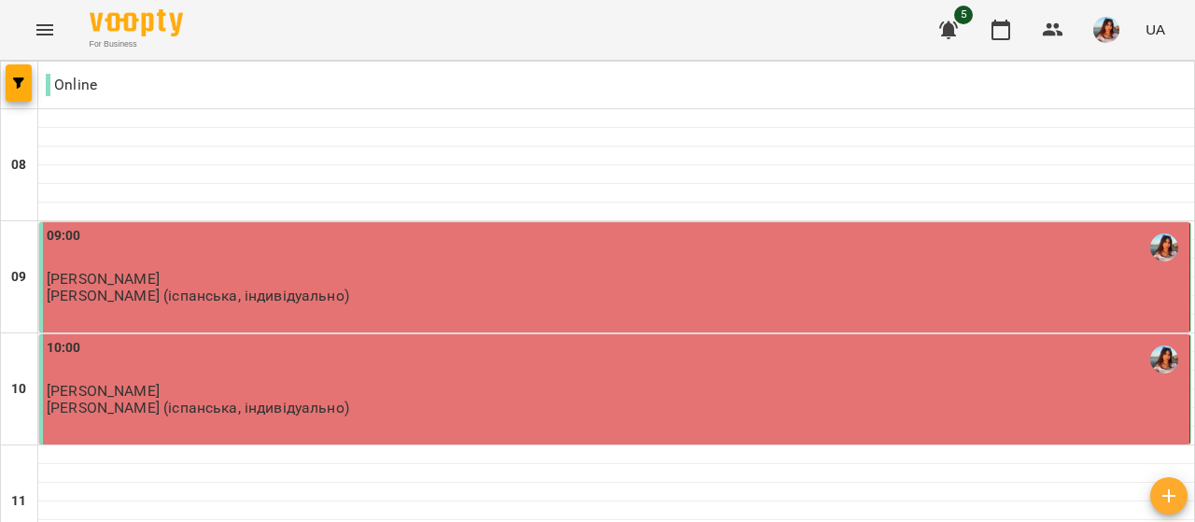 The width and height of the screenshot is (1195, 522). What do you see at coordinates (964, 15) in the screenshot?
I see `span: 5` at bounding box center [964, 15].